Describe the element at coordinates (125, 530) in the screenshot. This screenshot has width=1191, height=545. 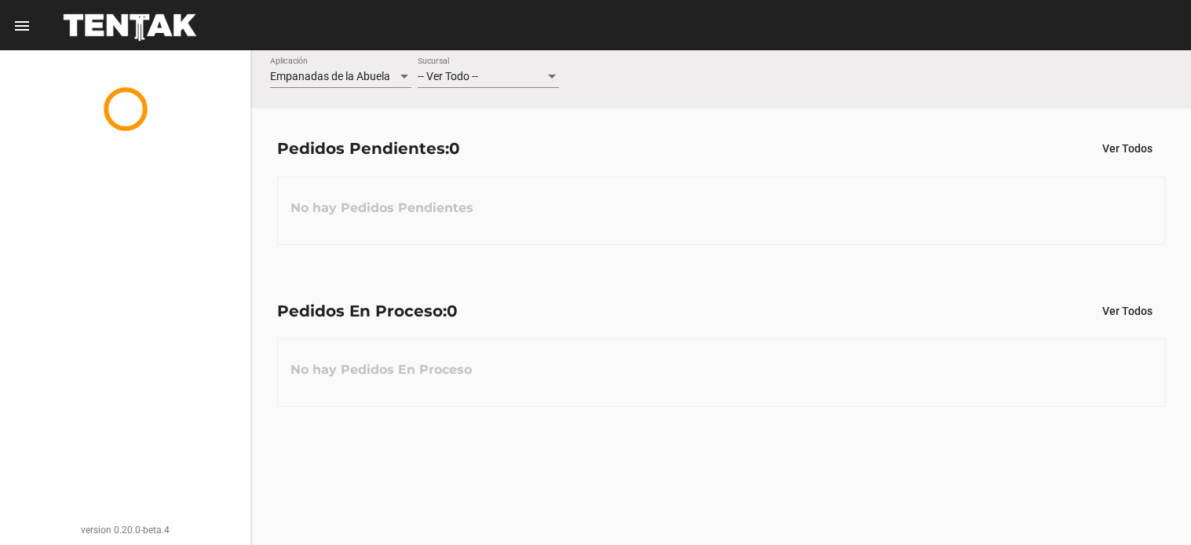
I see `div: version 0.20.0-beta.4` at that location.